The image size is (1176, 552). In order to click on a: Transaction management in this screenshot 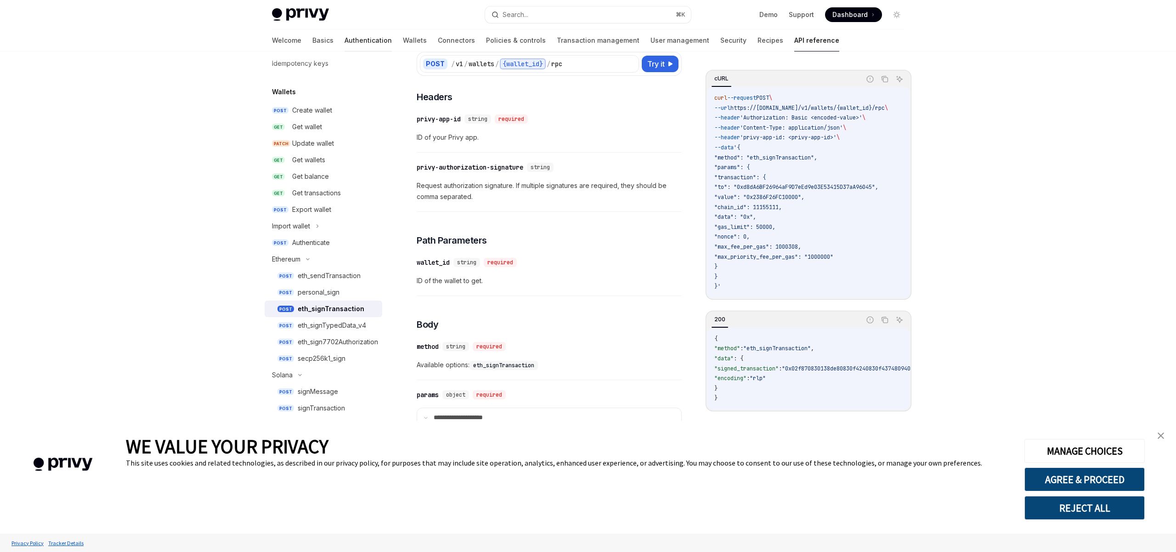, I will do `click(598, 40)`.